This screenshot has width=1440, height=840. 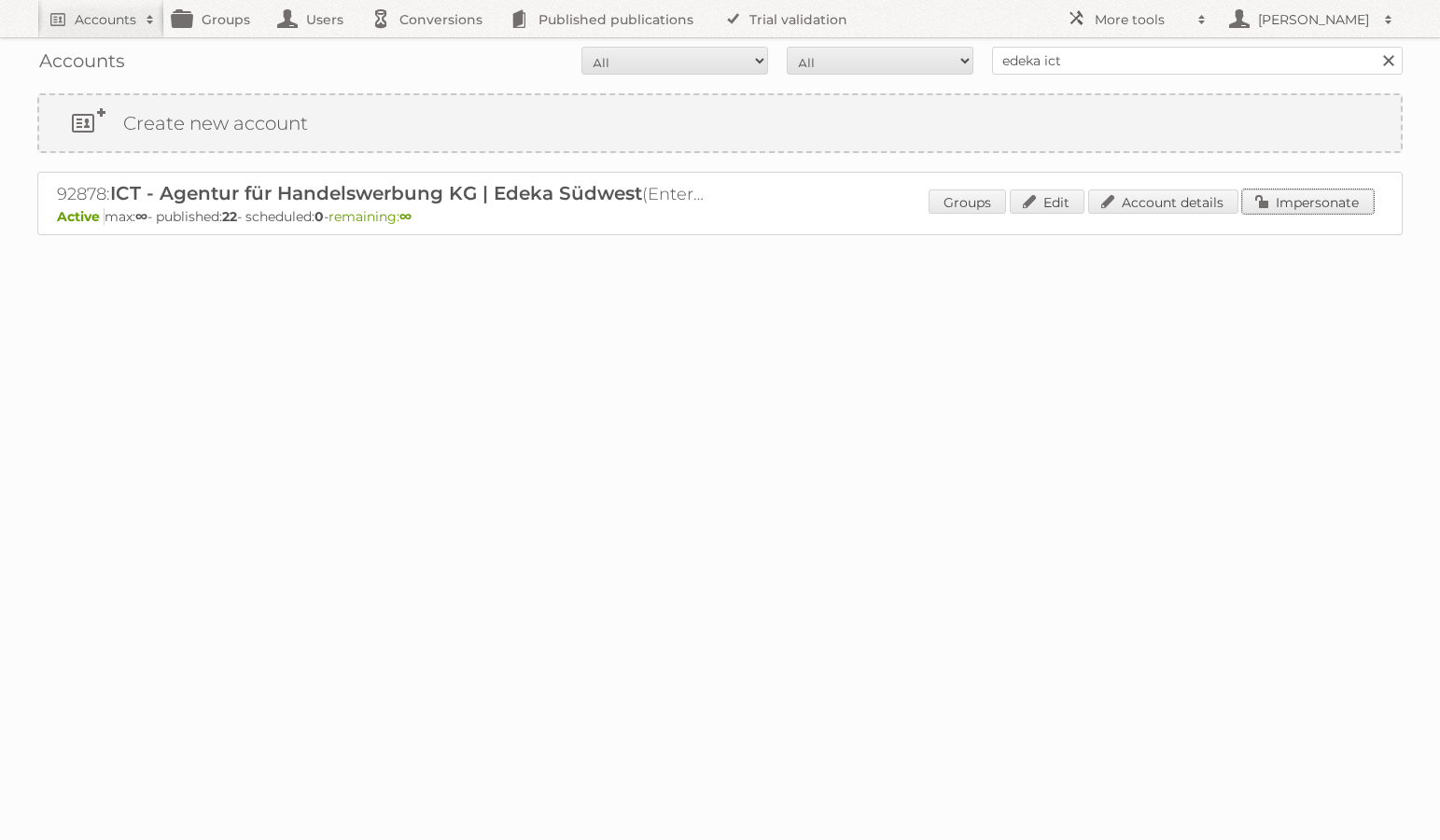 I want to click on a: Account details, so click(x=1163, y=201).